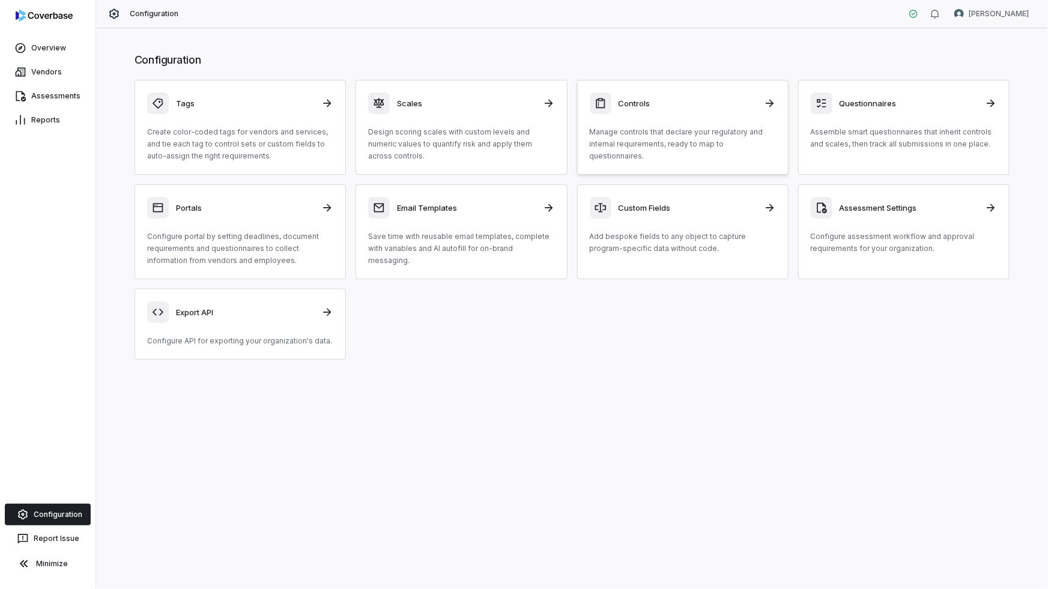 Image resolution: width=1048 pixels, height=589 pixels. What do you see at coordinates (240, 324) in the screenshot?
I see `a: Export APIConfigure API for exporting your organization's data.` at bounding box center [240, 324].